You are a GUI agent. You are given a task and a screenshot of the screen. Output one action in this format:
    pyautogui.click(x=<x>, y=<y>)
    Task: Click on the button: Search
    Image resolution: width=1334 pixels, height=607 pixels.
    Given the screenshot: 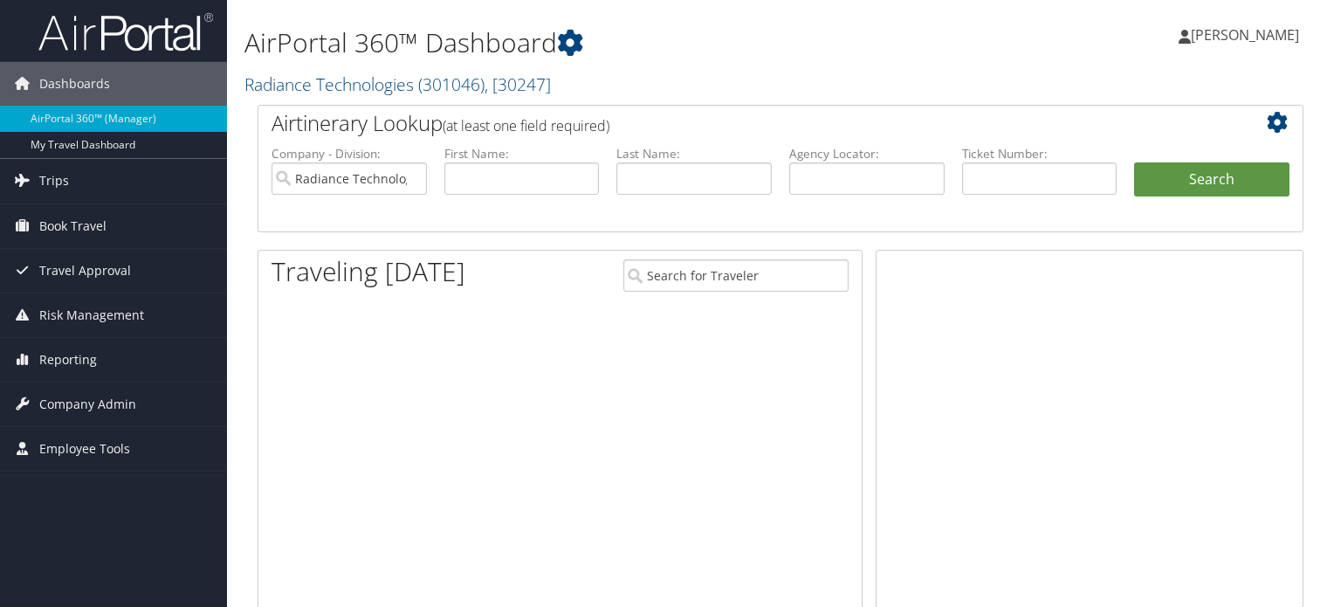 What is the action you would take?
    pyautogui.click(x=1212, y=180)
    